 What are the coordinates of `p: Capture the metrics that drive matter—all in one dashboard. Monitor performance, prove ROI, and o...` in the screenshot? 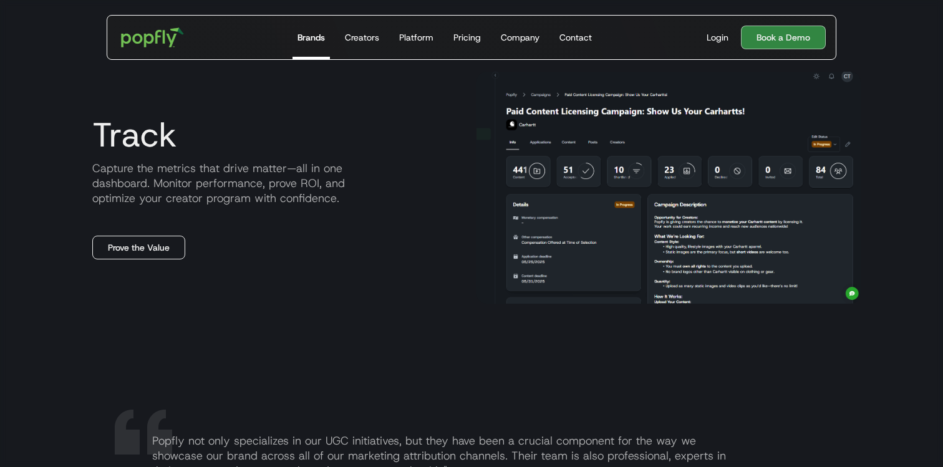 It's located at (274, 183).